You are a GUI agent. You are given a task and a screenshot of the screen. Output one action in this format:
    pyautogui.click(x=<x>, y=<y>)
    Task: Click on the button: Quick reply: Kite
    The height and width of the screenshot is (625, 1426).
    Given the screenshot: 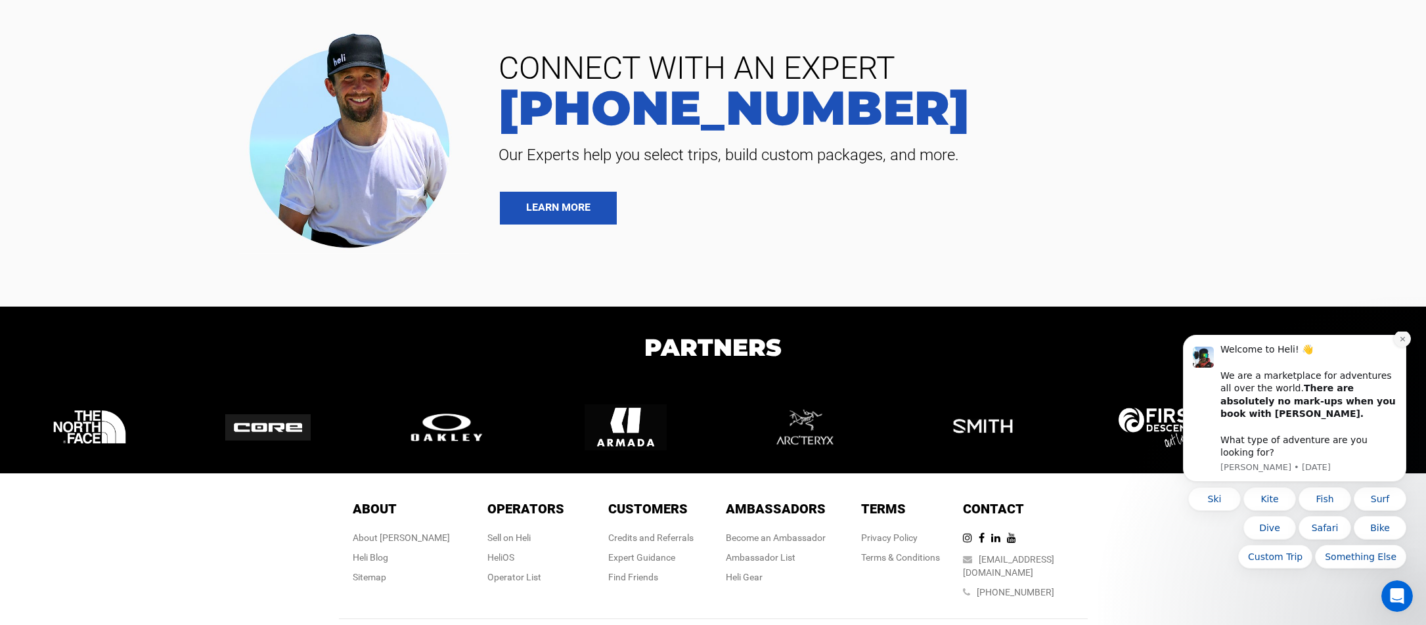 What is the action you would take?
    pyautogui.click(x=106, y=167)
    